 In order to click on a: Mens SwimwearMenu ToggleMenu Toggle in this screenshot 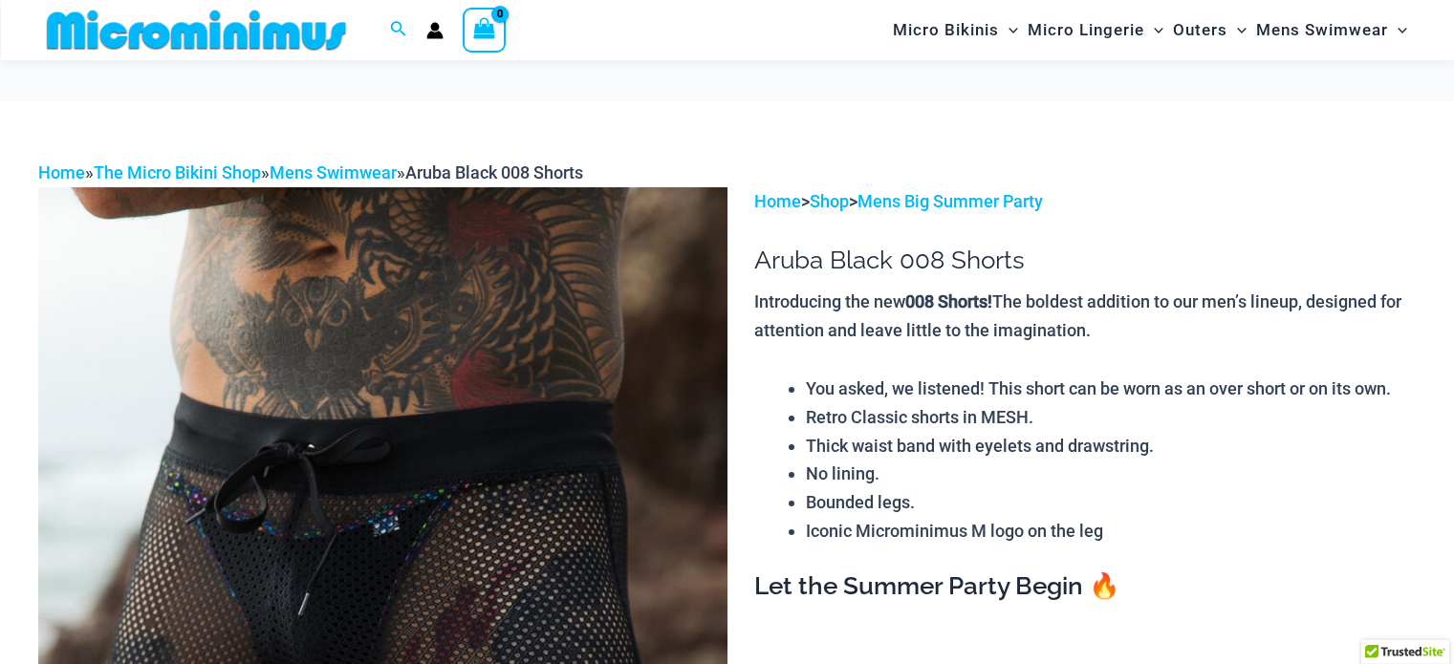, I will do `click(1332, 30)`.